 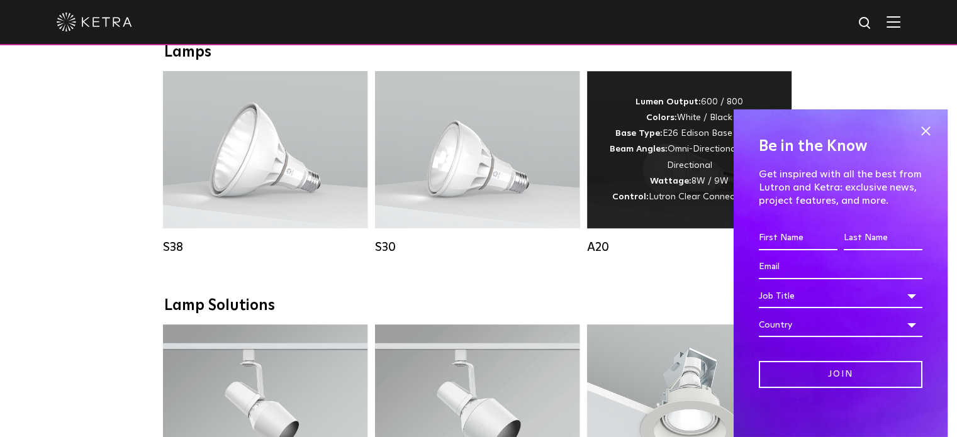 I want to click on strong: Control:, so click(x=630, y=197).